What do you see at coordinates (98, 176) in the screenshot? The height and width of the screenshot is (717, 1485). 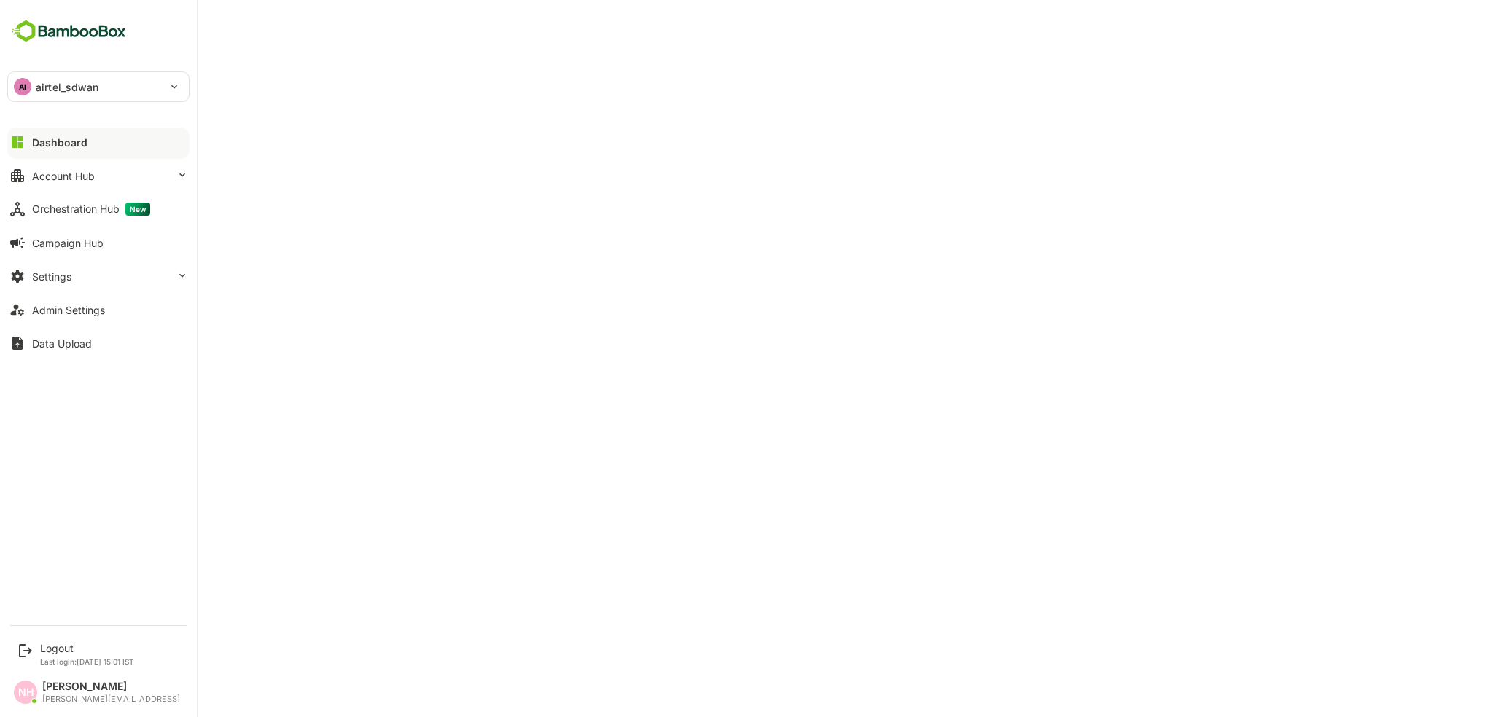 I see `button: Account Hub` at bounding box center [98, 176].